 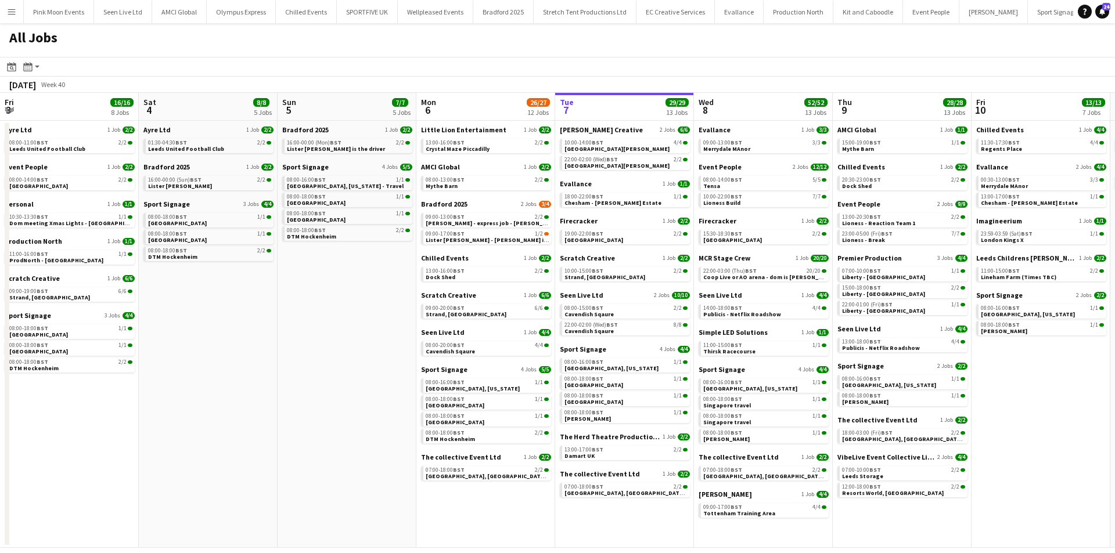 I want to click on button: Kit and Caboodle, so click(x=868, y=12).